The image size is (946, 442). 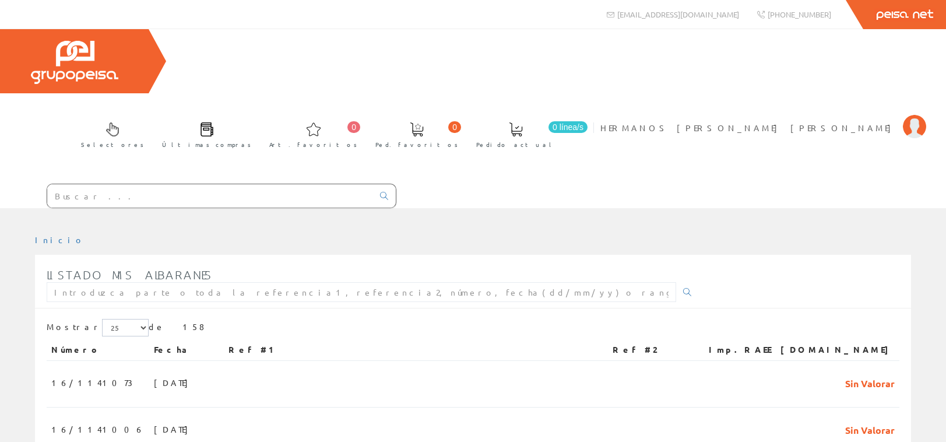 What do you see at coordinates (648, 350) in the screenshot?
I see `th: Ref #2` at bounding box center [648, 350].